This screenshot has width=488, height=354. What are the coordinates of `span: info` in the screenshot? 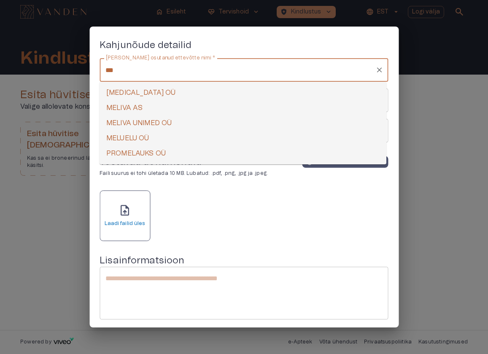 It's located at (310, 162).